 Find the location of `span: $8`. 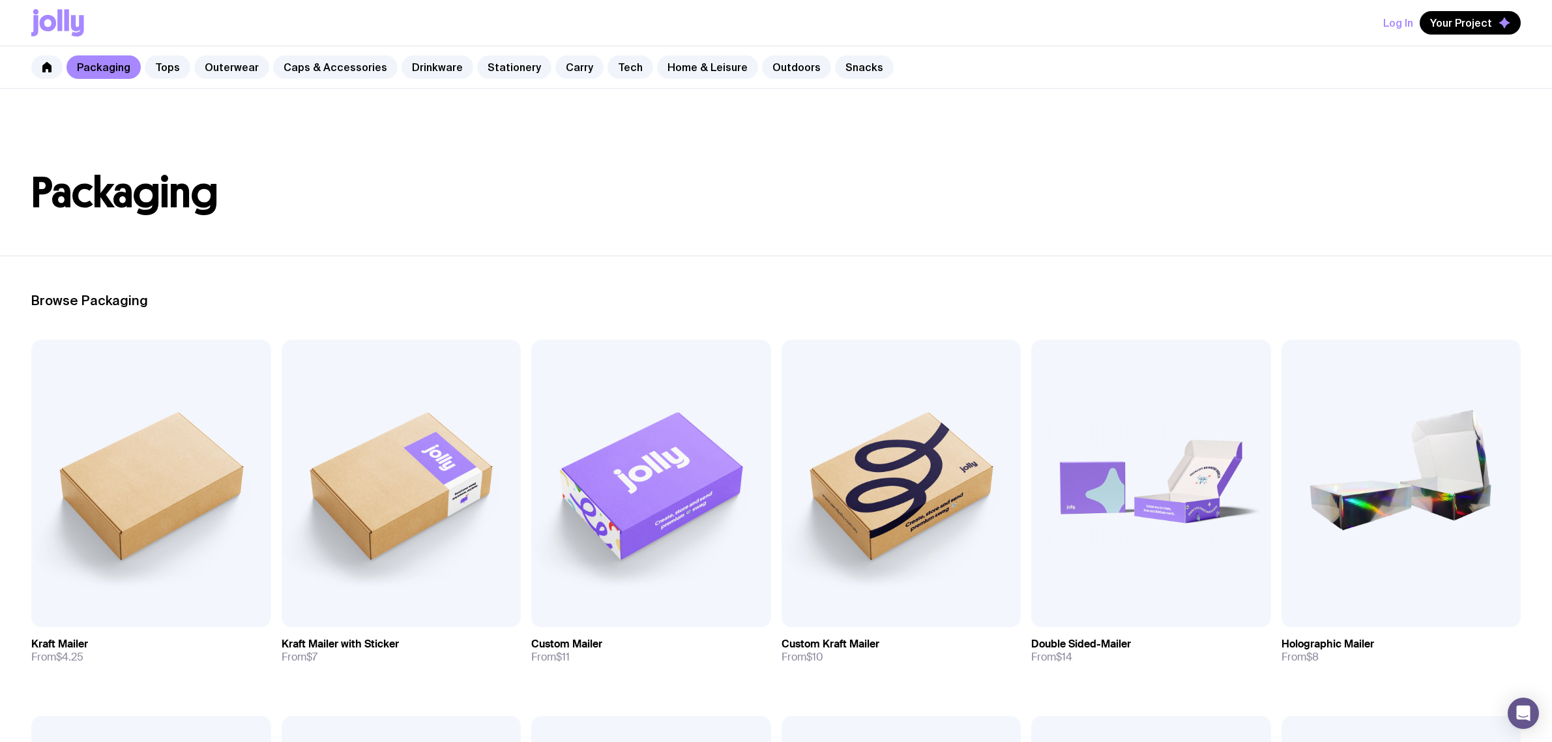

span: $8 is located at coordinates (1312, 656).